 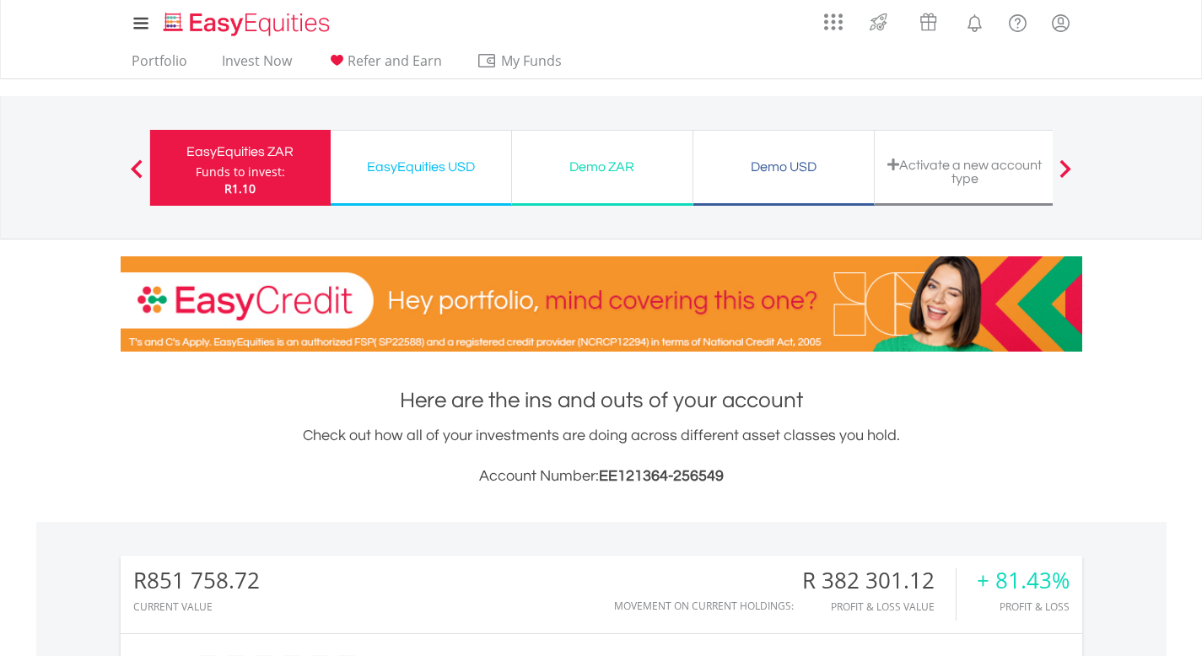 What do you see at coordinates (602, 167) in the screenshot?
I see `div: Demo ZAR` at bounding box center [602, 167].